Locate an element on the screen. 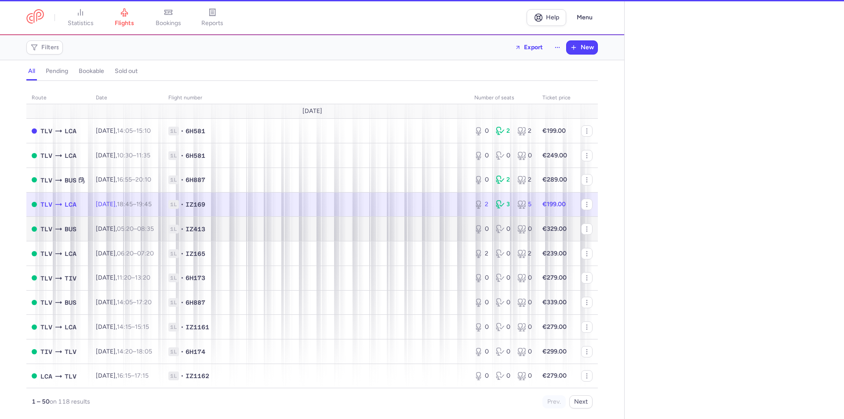  time: 13:20 is located at coordinates (142, 277).